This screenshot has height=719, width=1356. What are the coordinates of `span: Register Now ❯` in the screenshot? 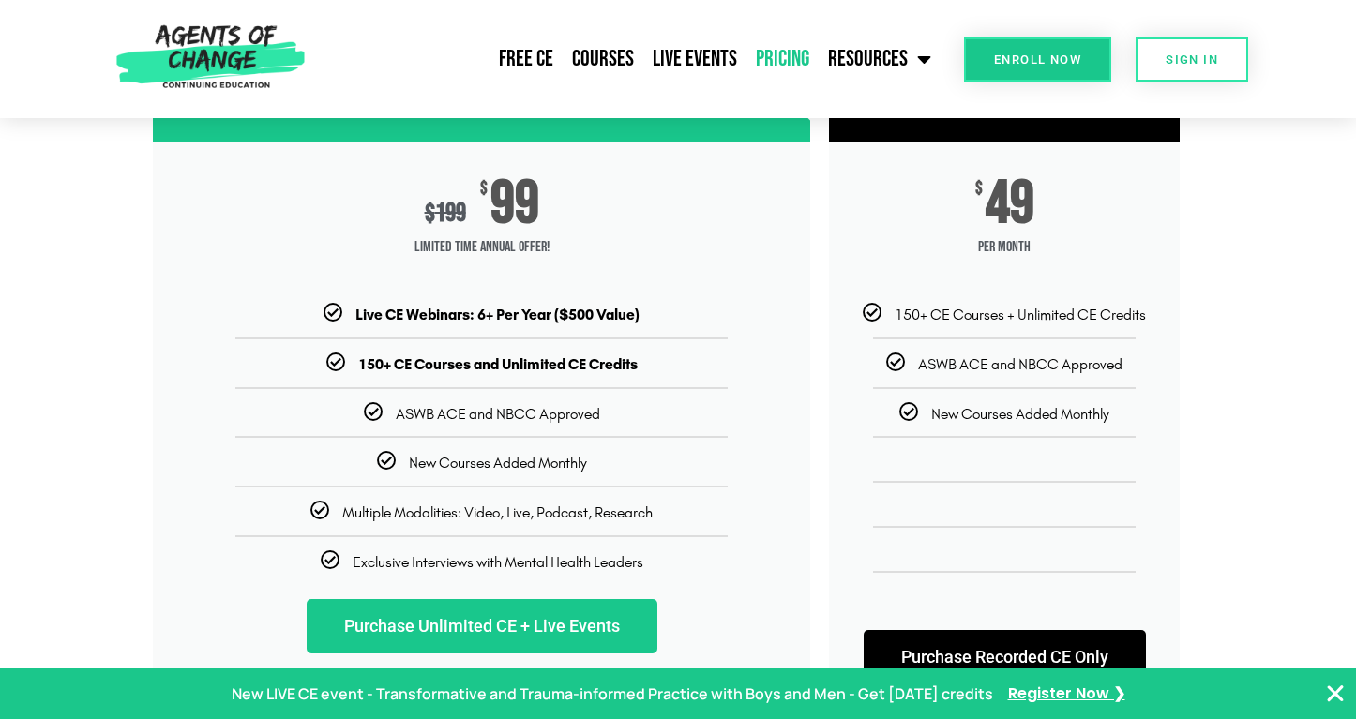 It's located at (1066, 694).